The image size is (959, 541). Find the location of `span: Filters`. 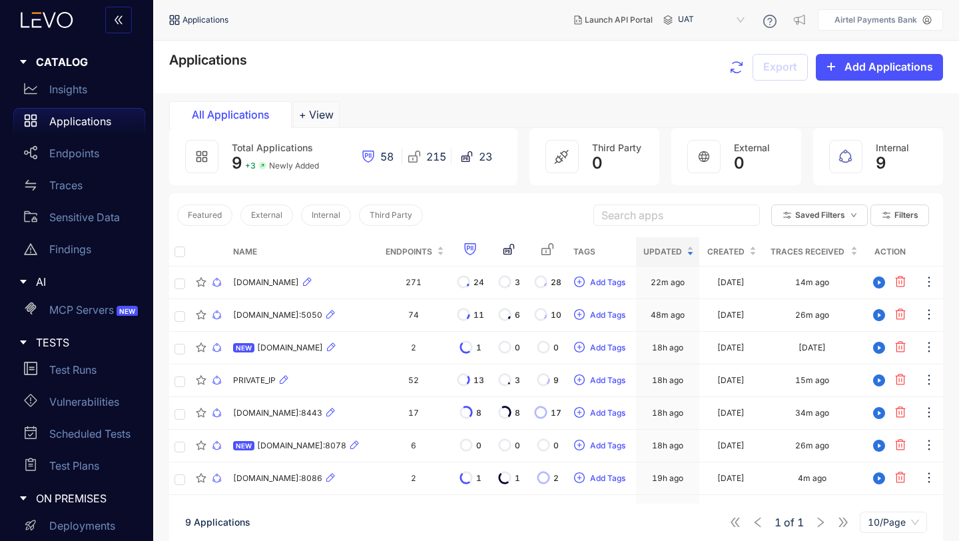

span: Filters is located at coordinates (906, 215).